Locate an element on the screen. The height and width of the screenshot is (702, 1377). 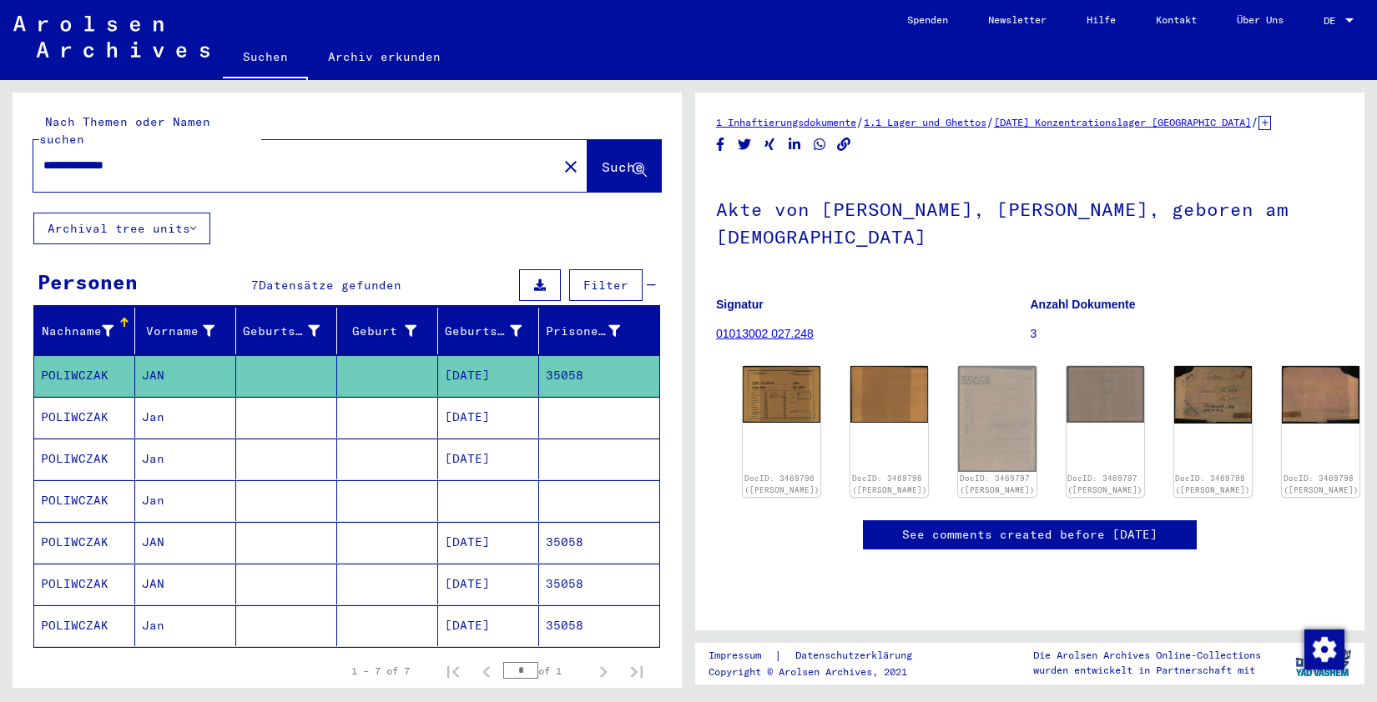
button: First page is located at coordinates (453, 672).